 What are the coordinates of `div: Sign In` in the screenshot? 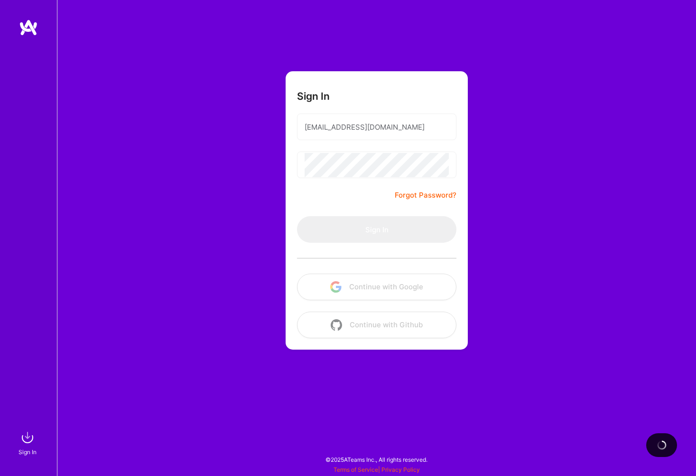 It's located at (28, 451).